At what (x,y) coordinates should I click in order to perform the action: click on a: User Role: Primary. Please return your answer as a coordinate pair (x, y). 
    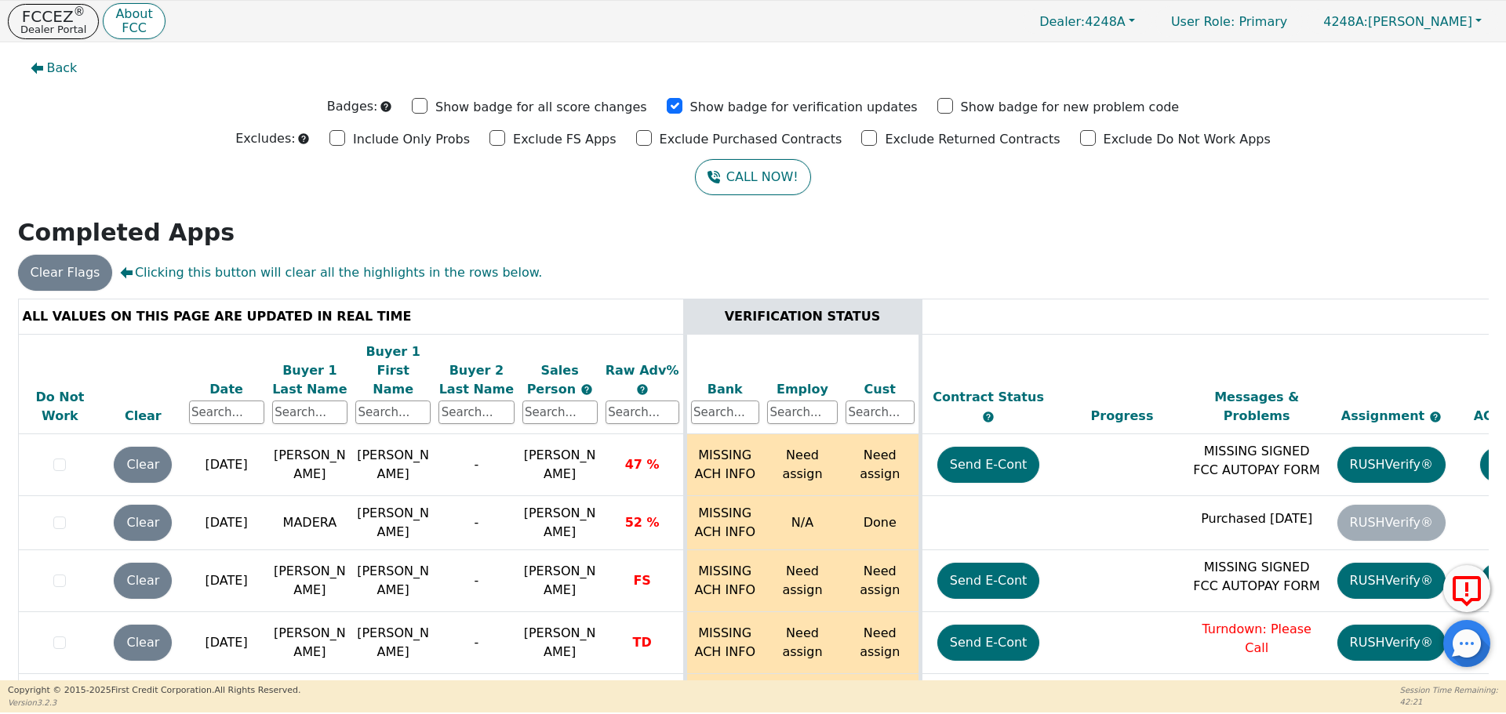
    Looking at the image, I should click on (1229, 21).